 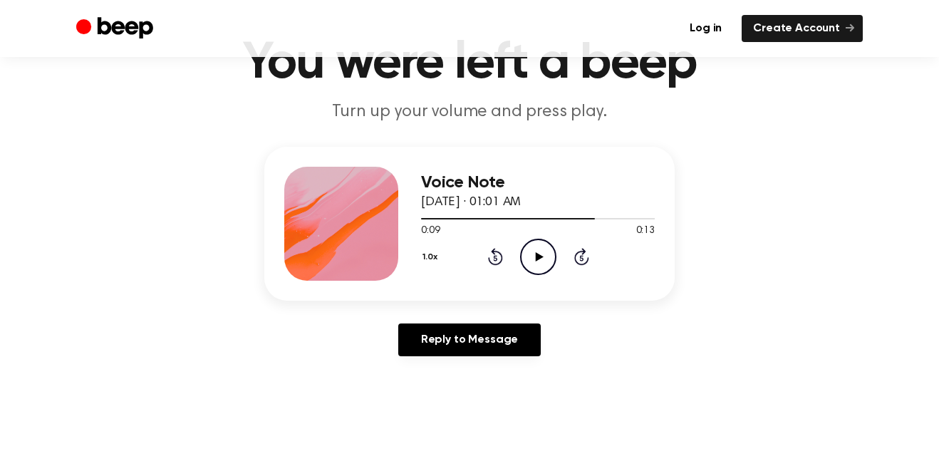 I want to click on a: Reply to Message, so click(x=469, y=340).